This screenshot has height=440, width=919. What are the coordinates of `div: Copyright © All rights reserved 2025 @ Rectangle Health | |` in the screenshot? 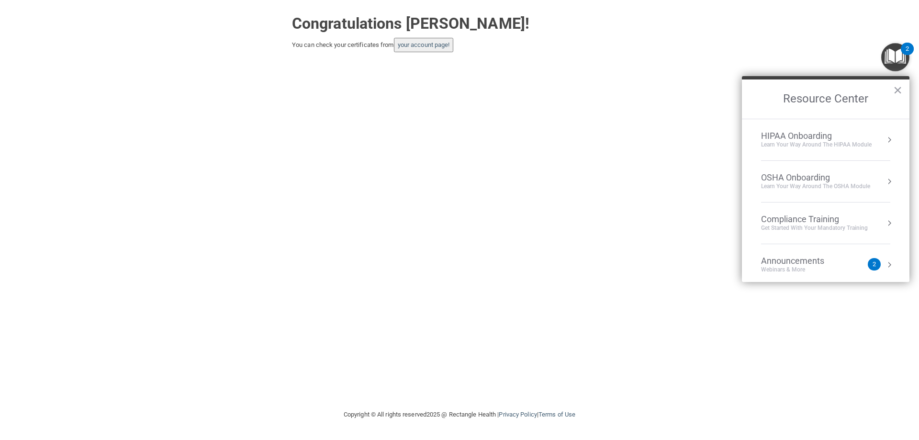 It's located at (460, 415).